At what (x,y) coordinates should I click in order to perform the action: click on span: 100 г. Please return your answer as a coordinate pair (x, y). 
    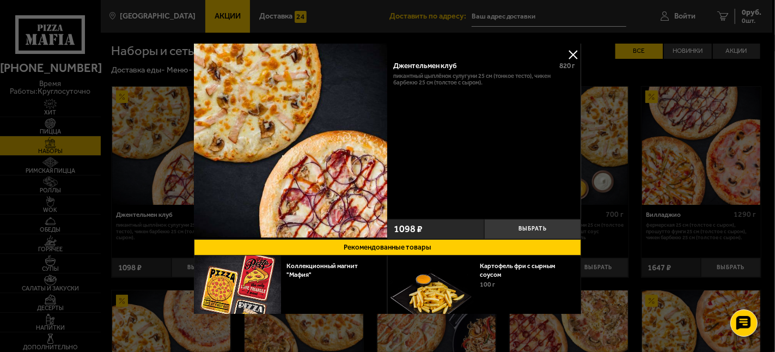
    Looking at the image, I should click on (488, 284).